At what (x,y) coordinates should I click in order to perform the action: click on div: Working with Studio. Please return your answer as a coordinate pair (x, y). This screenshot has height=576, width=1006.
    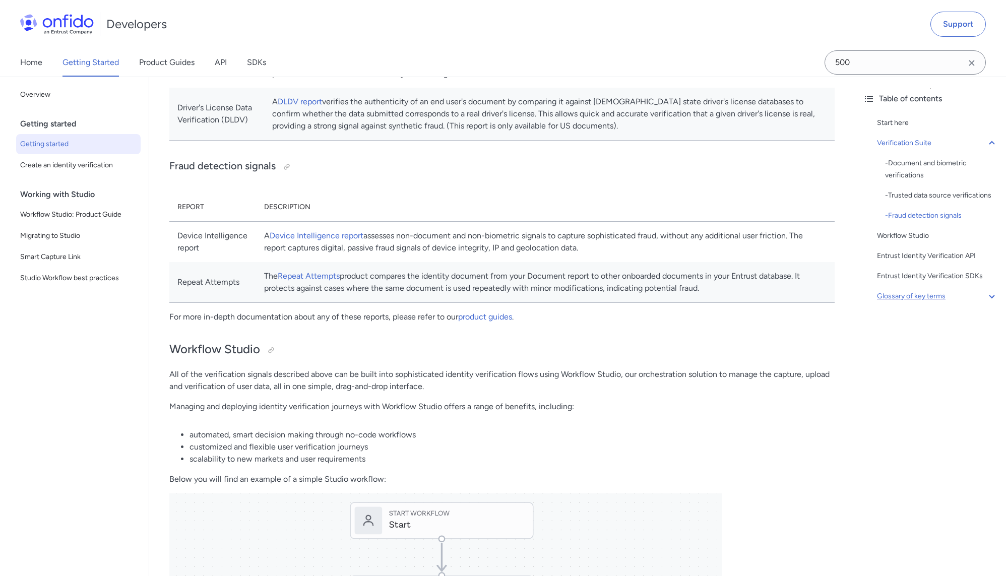
    Looking at the image, I should click on (82, 195).